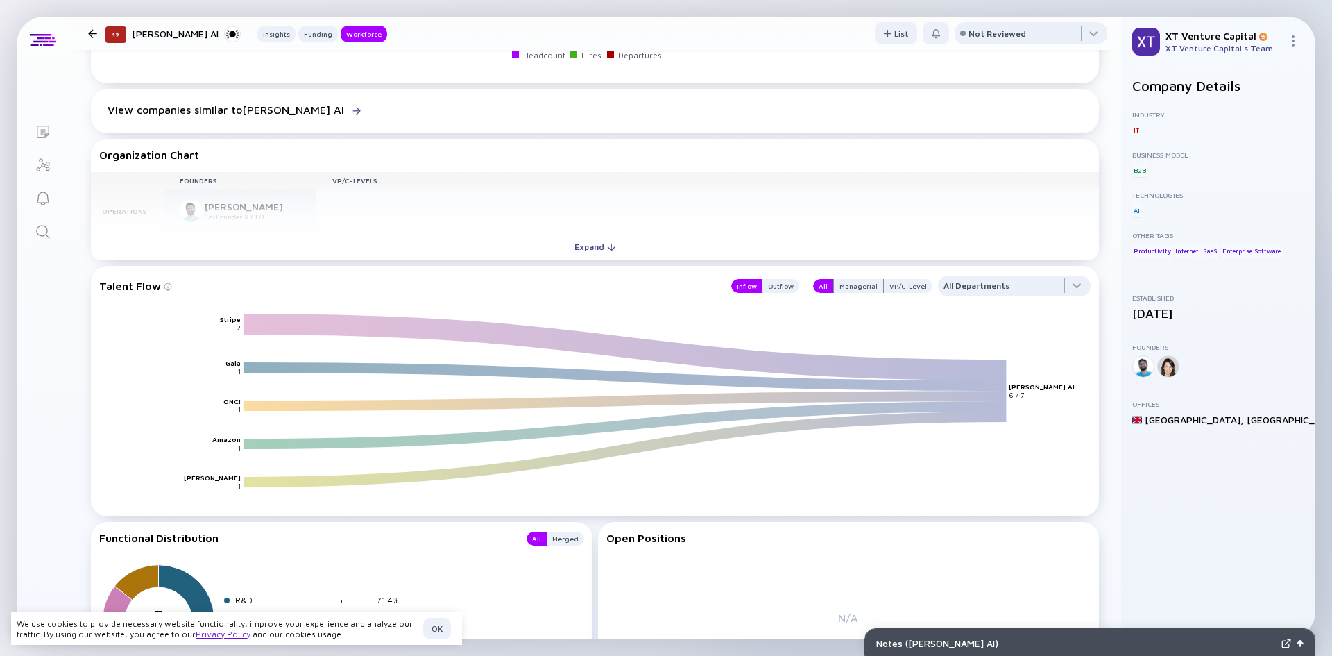 This screenshot has height=656, width=1332. I want to click on text: 6 / 7, so click(1017, 394).